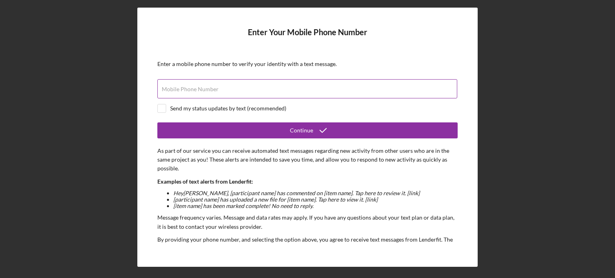  Describe the element at coordinates (316, 200) in the screenshot. I see `li: [participant name] has uploaded a new file for [item name]. Tap here to view it. [link]` at that location.